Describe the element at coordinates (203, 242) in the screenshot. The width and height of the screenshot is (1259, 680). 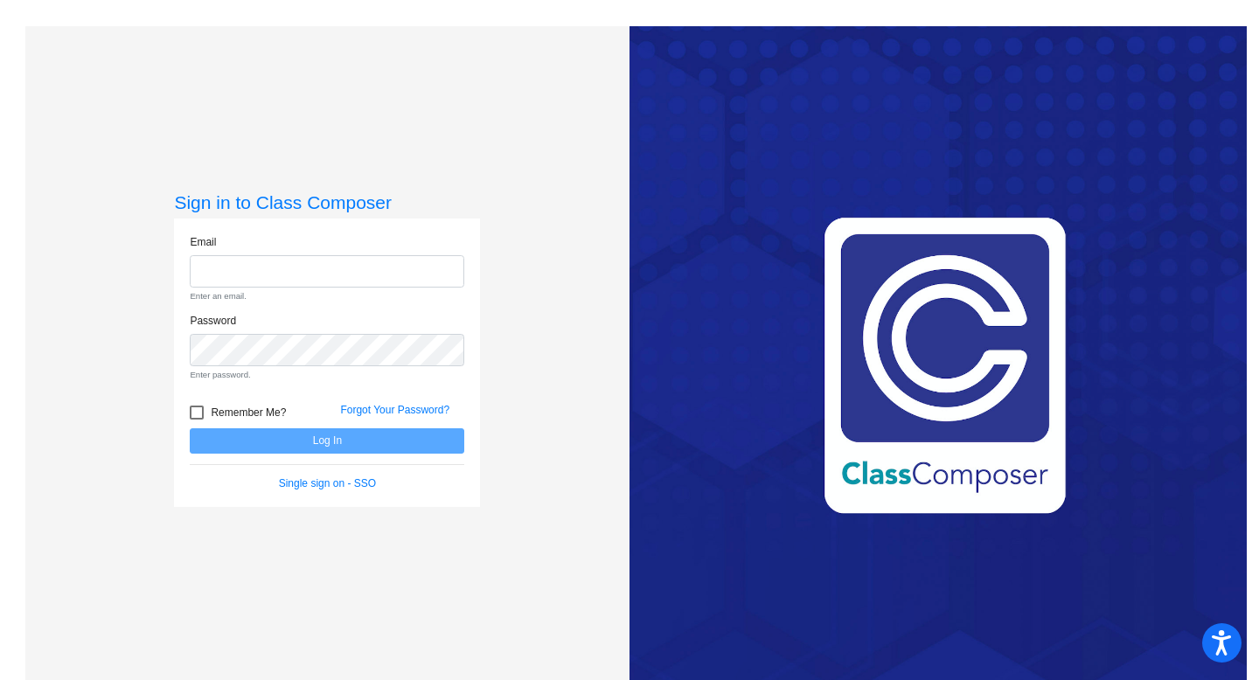
I see `label: Email` at that location.